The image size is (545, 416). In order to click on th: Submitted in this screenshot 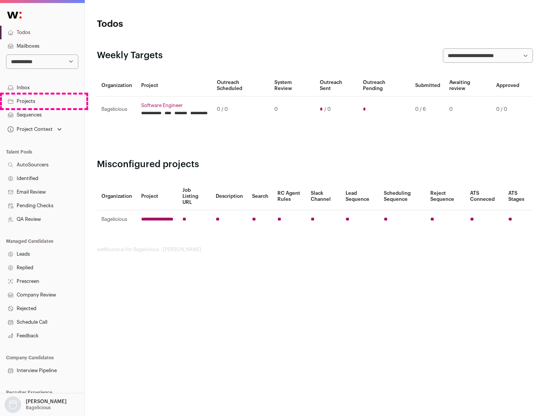, I will do `click(428, 86)`.